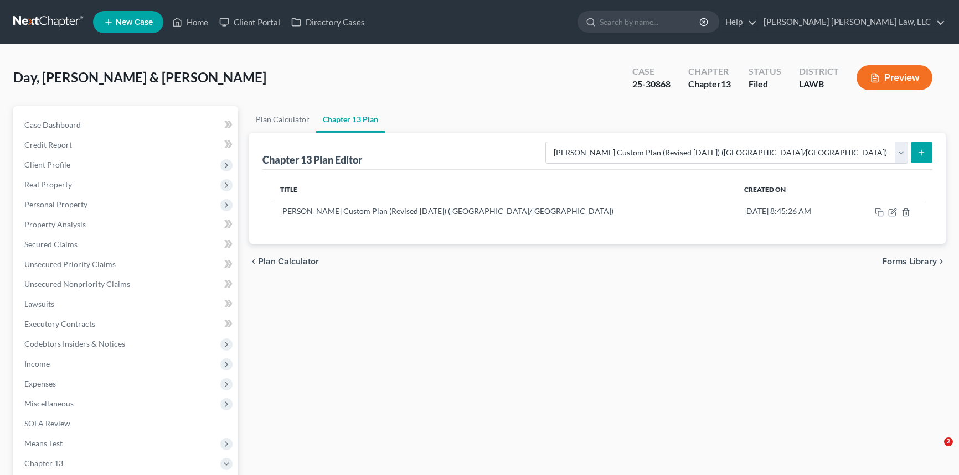 The height and width of the screenshot is (475, 959). I want to click on span: Means Test, so click(43, 443).